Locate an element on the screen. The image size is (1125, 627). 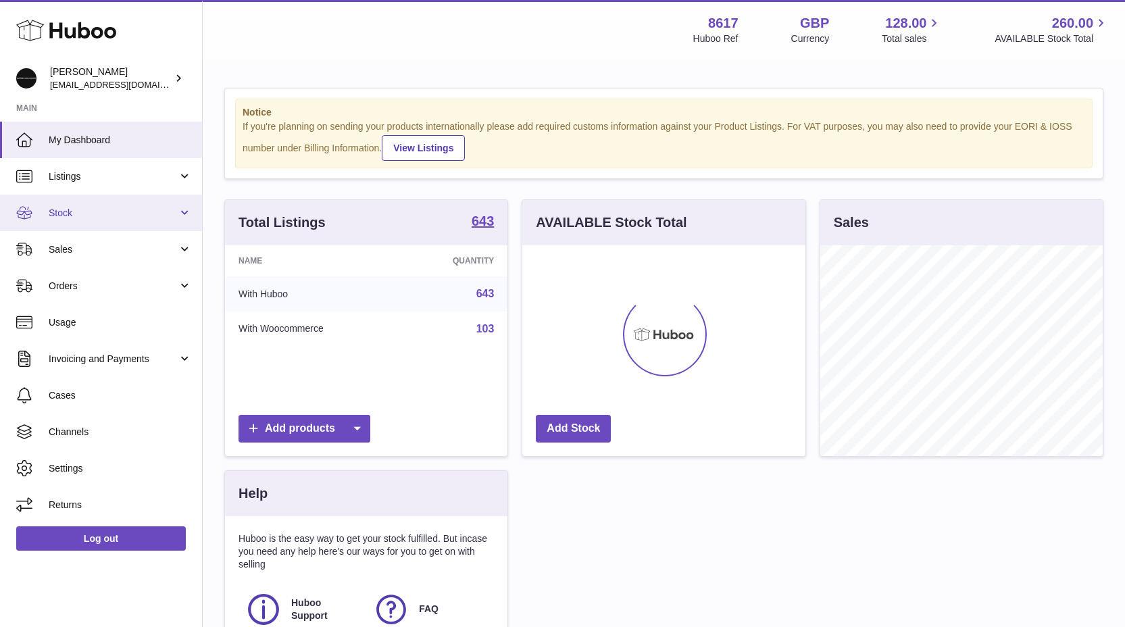
span: Orders is located at coordinates (113, 286).